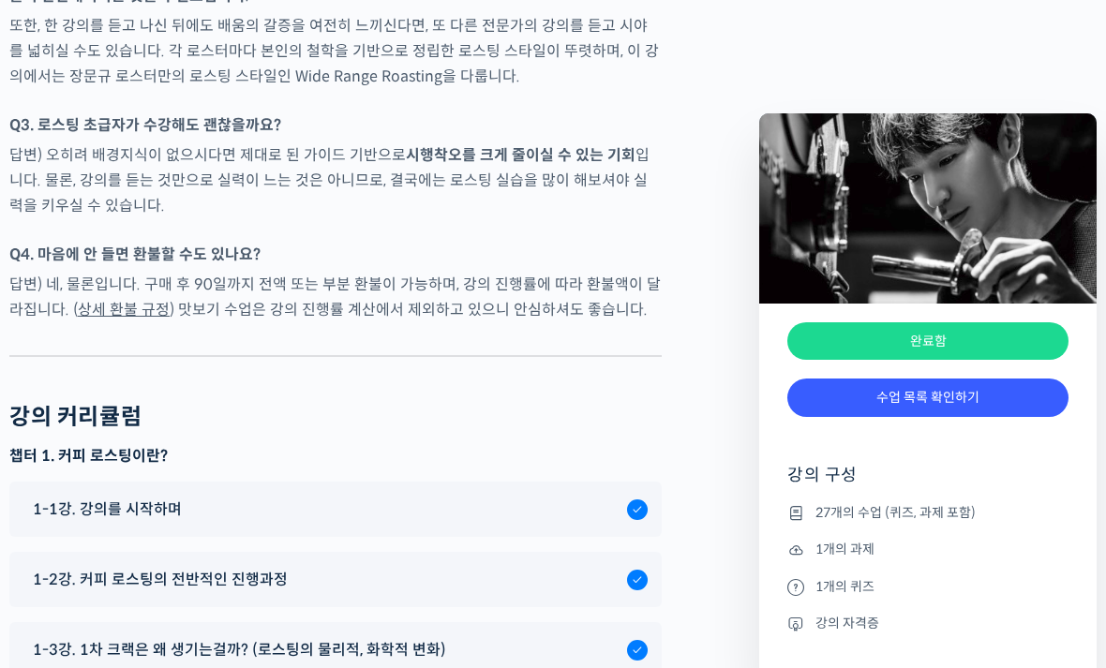 This screenshot has height=668, width=1106. What do you see at coordinates (336, 509) in the screenshot?
I see `a: 1-1강. 강의를 시작하며` at bounding box center [336, 509].